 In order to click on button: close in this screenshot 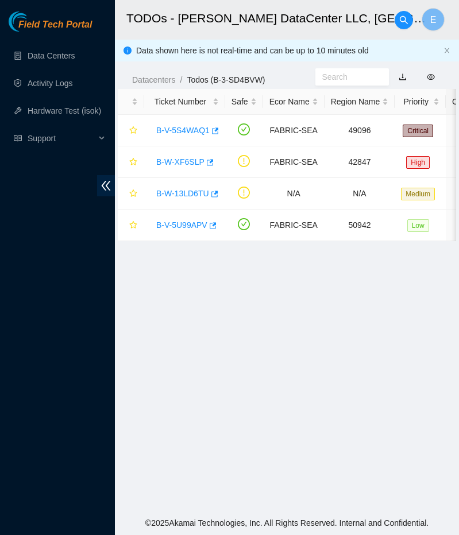, I will do `click(447, 51)`.